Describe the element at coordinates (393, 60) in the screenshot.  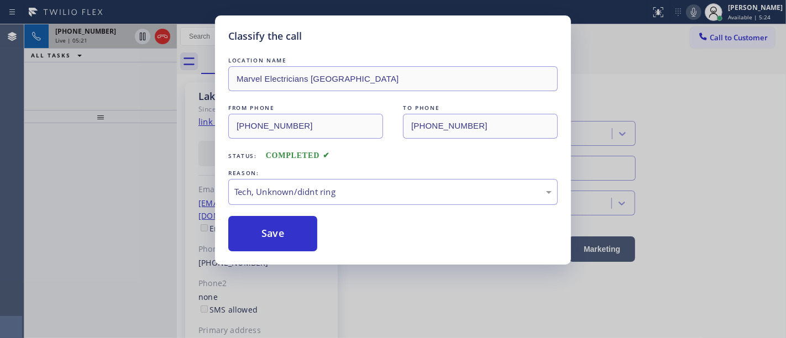
I see `div: LOCATION NAME` at that location.